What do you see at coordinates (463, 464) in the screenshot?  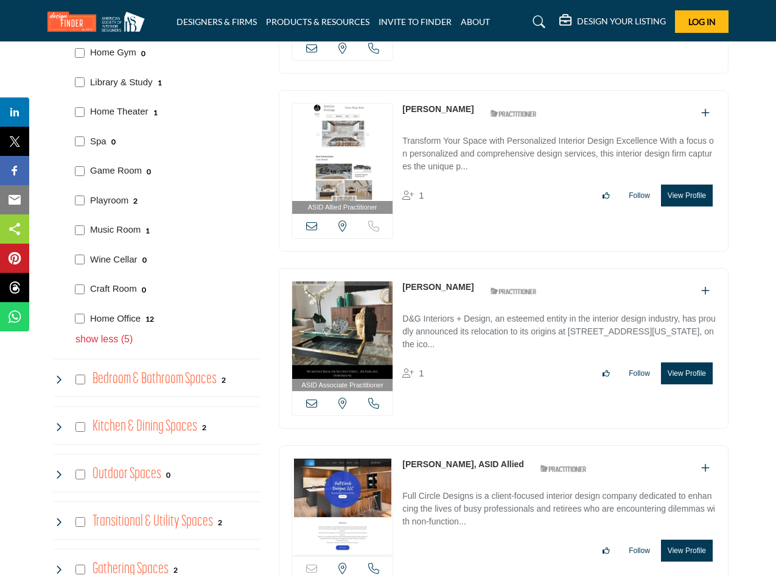 I see `p: Kristien Stevenson, ASID Allied` at bounding box center [463, 464].